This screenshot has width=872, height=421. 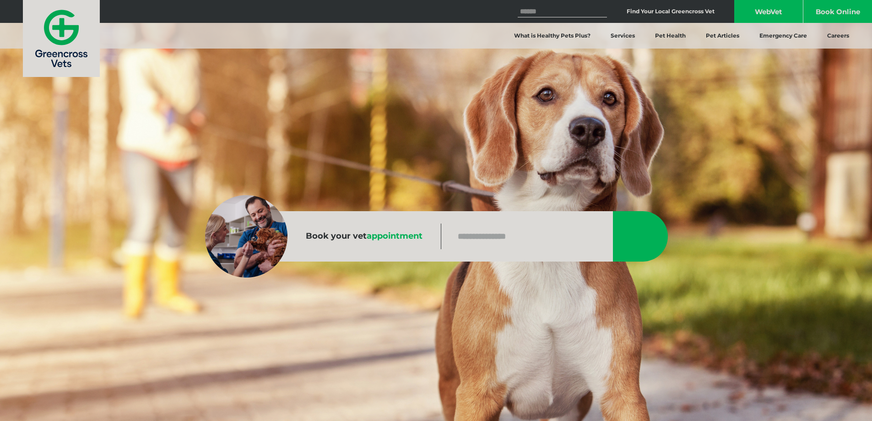 I want to click on a: Services, so click(x=623, y=36).